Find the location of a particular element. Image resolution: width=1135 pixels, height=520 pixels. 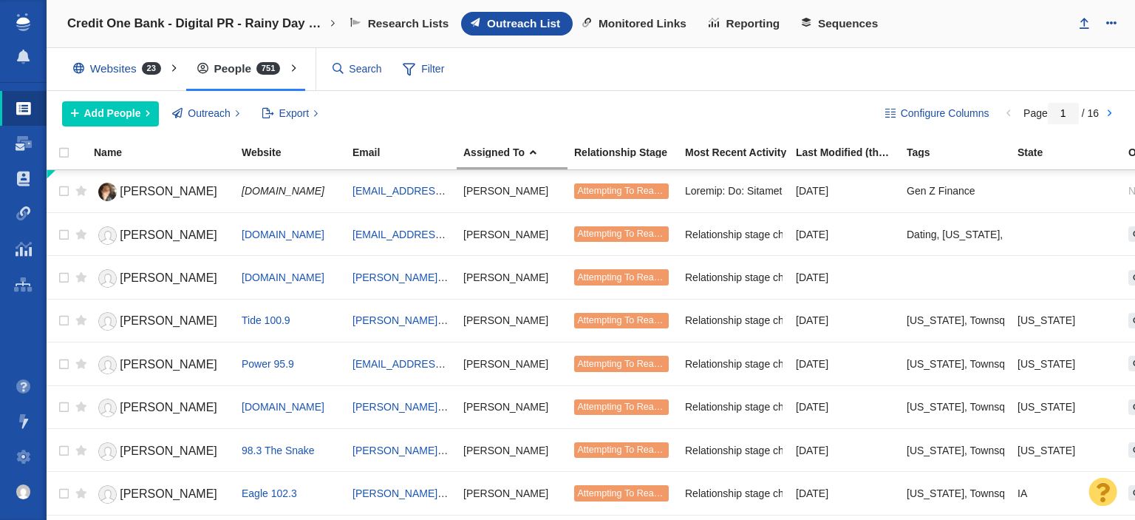

div: IA is located at coordinates (1067, 492).